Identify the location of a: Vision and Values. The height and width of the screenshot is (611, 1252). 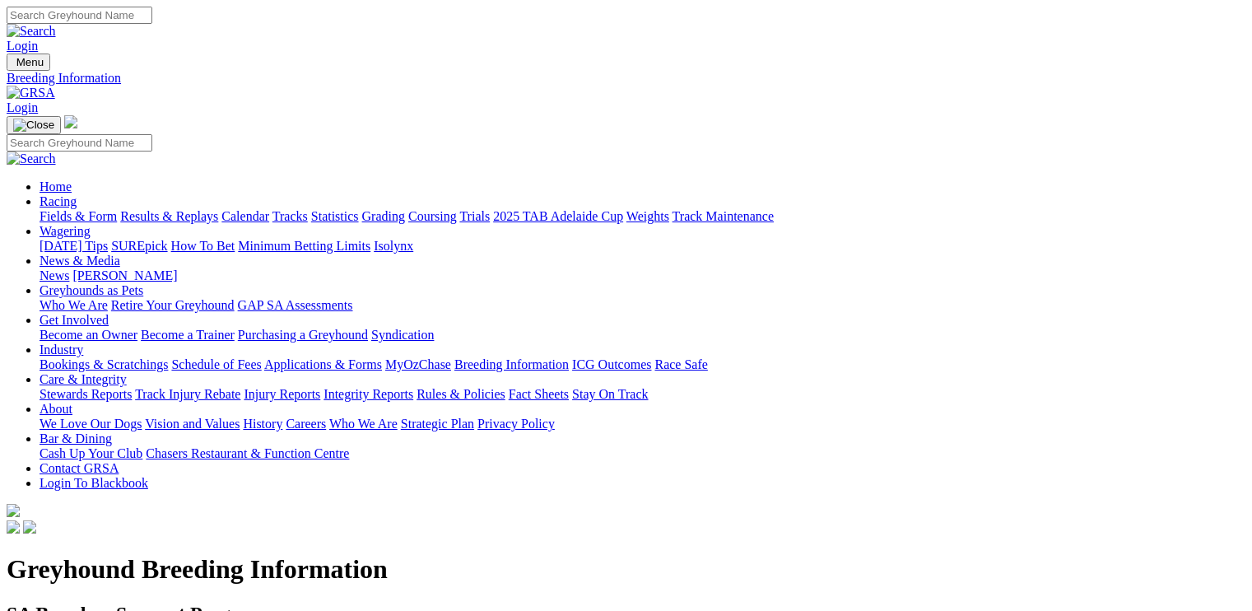
(192, 423).